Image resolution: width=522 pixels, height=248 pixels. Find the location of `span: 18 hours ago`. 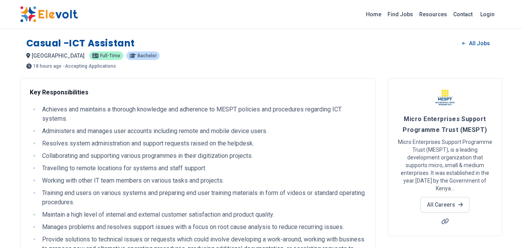

span: 18 hours ago is located at coordinates (47, 66).